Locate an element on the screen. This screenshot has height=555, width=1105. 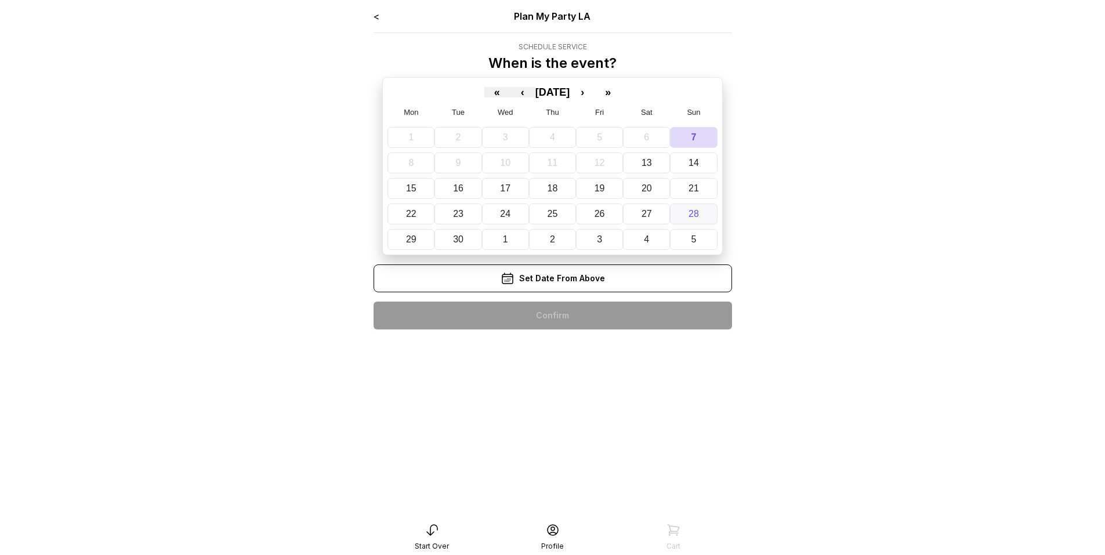
abbr: September 16, 2025 is located at coordinates (458, 188).